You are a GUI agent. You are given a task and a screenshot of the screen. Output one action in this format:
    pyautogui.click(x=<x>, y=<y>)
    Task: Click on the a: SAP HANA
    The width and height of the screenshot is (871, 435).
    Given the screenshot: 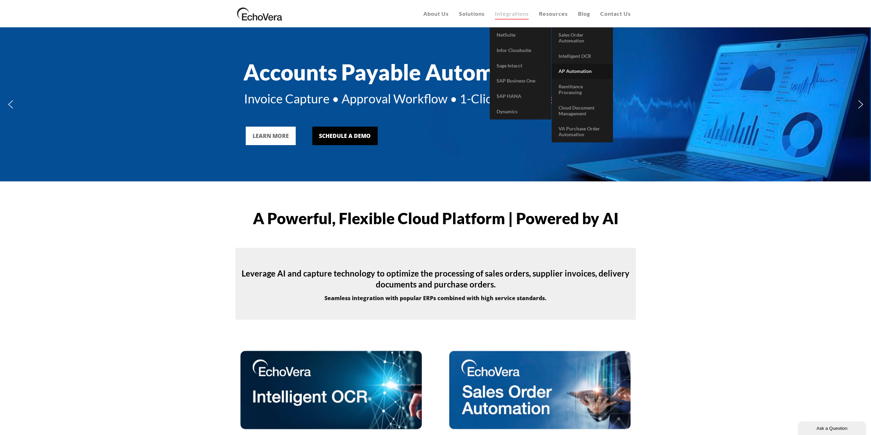 What is the action you would take?
    pyautogui.click(x=521, y=96)
    